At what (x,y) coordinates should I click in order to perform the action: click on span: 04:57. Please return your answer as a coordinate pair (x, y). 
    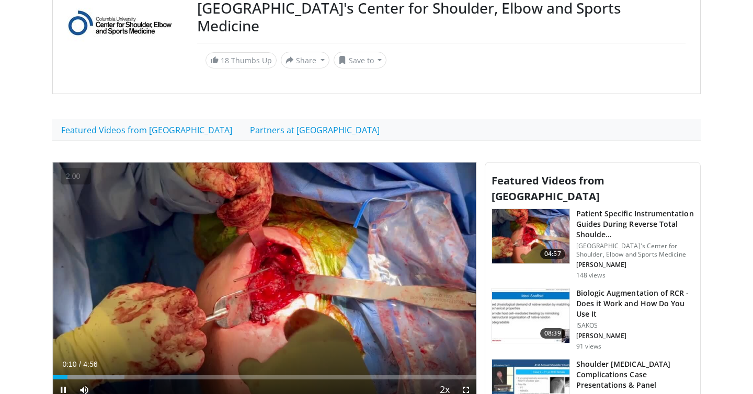
    Looking at the image, I should click on (553, 254).